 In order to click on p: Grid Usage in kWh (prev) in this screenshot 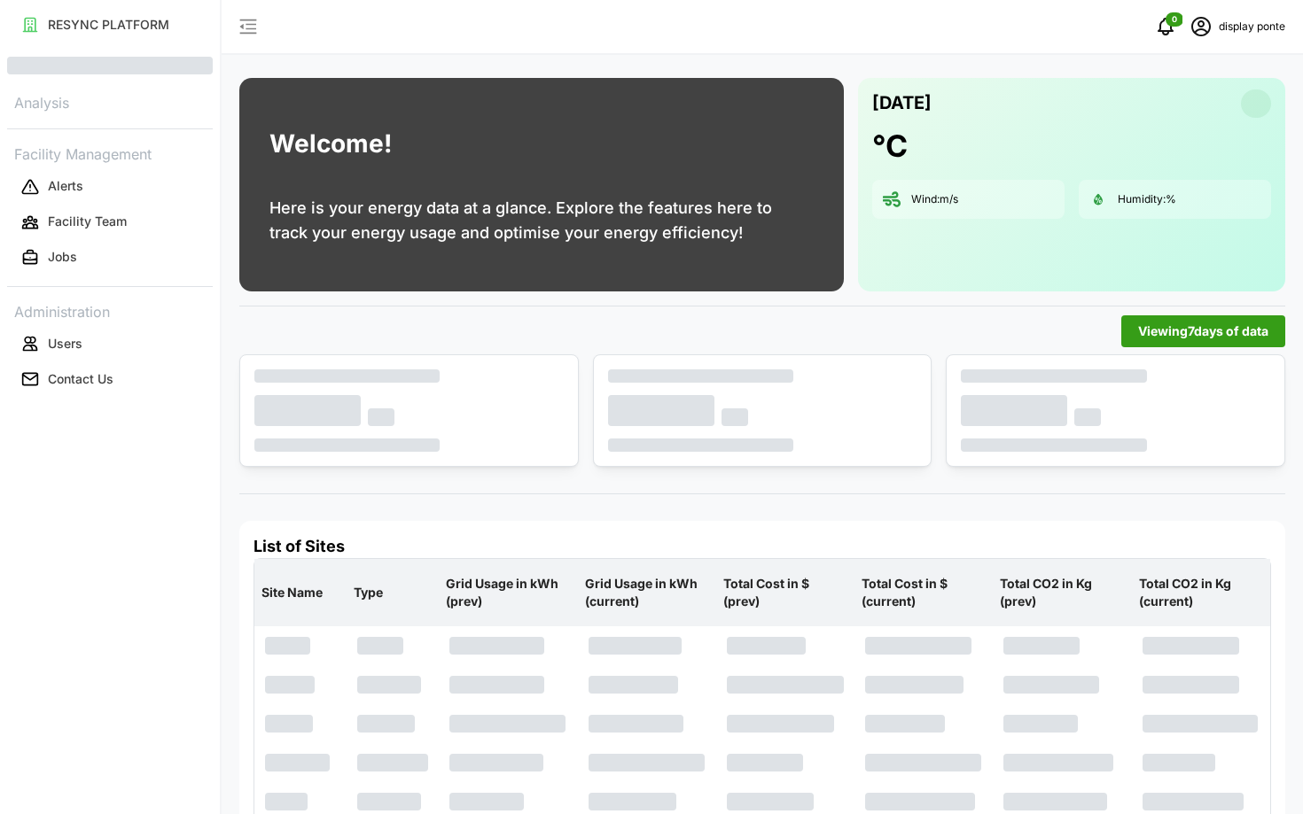, I will do `click(508, 593)`.